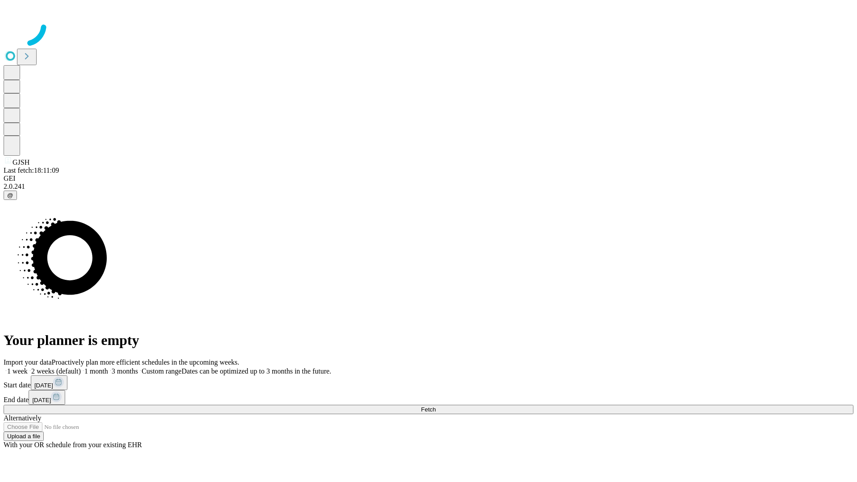 The height and width of the screenshot is (482, 857). Describe the element at coordinates (429, 187) in the screenshot. I see `div: 2.0.241` at that location.